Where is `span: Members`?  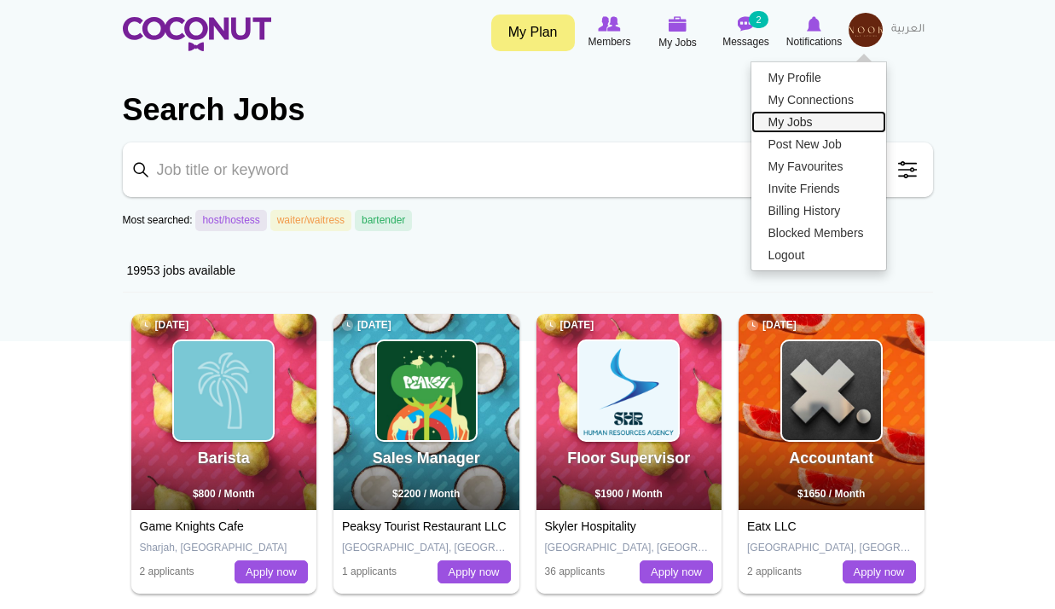 span: Members is located at coordinates (609, 42).